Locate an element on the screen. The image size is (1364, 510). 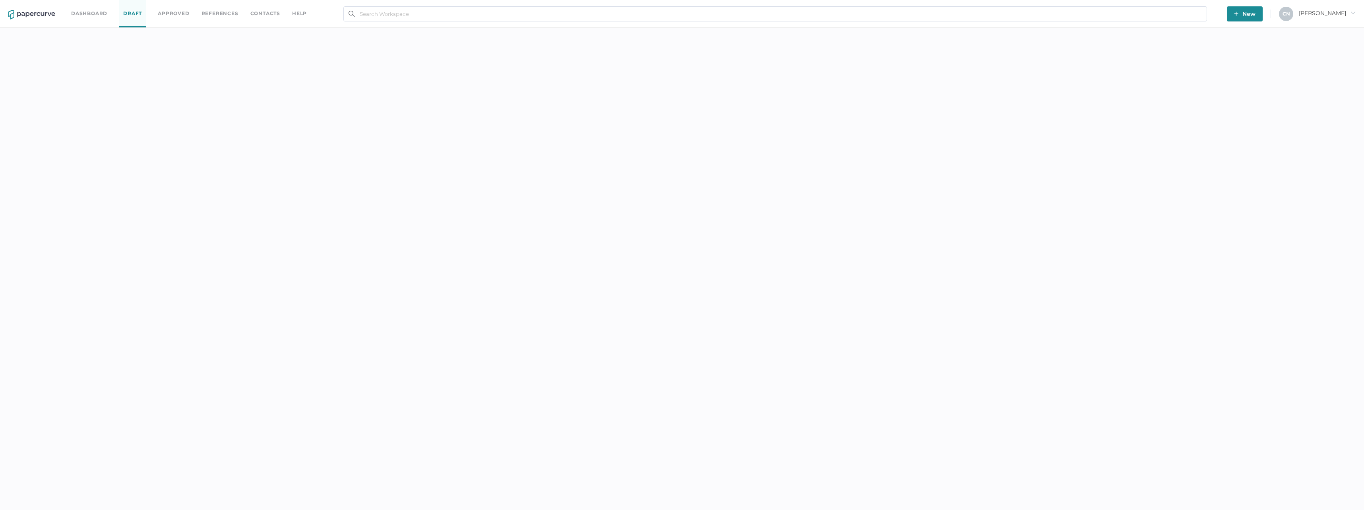
div: help is located at coordinates (299, 14).